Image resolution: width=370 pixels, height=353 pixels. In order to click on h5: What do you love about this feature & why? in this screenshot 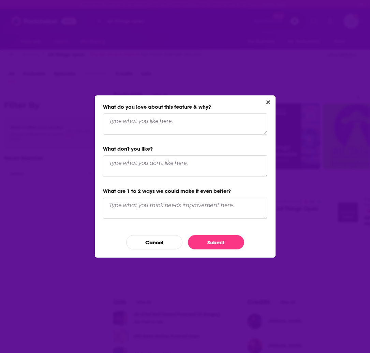, I will do `click(185, 107)`.